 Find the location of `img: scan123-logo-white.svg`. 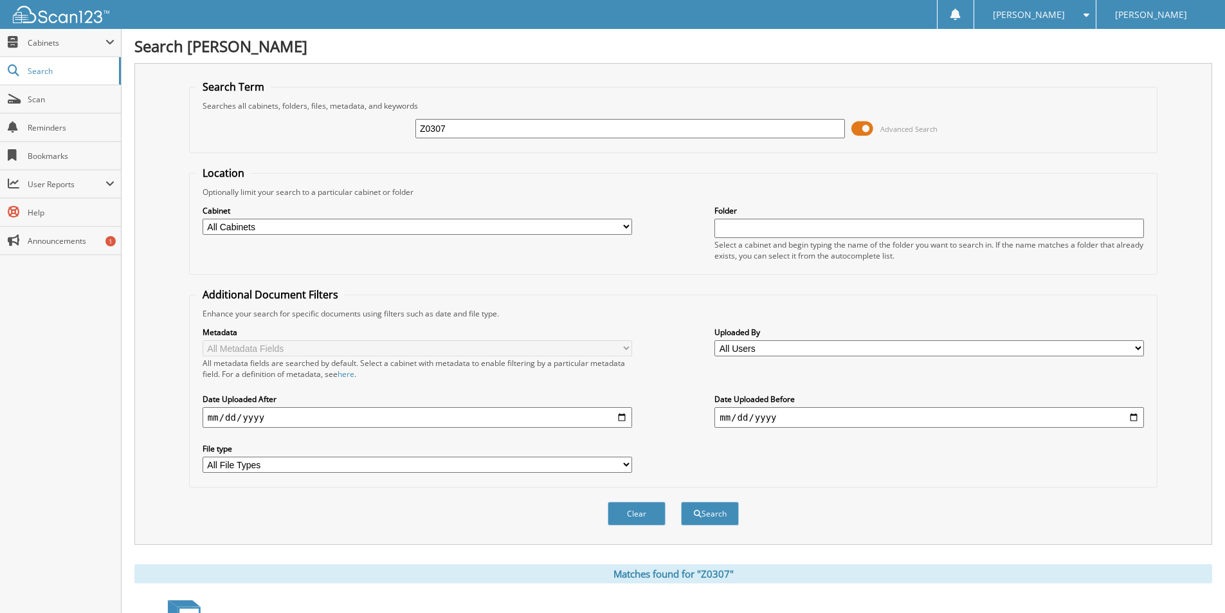

img: scan123-logo-white.svg is located at coordinates (61, 14).